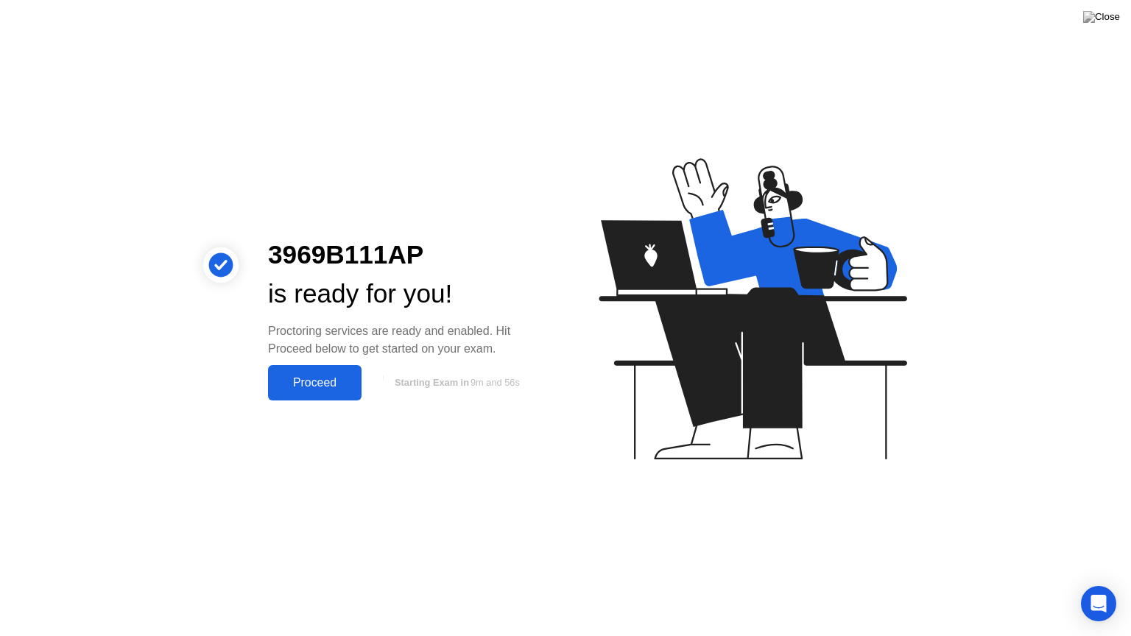 This screenshot has height=636, width=1131. Describe the element at coordinates (314, 383) in the screenshot. I see `div: Proceed` at that location.